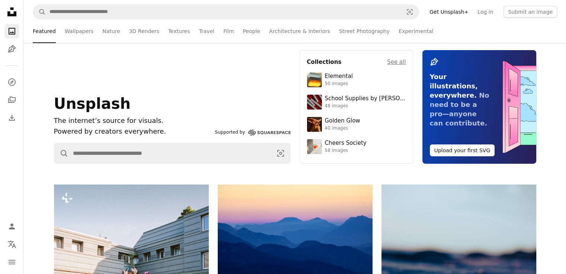 The height and width of the screenshot is (274, 566). I want to click on a: People, so click(251, 31).